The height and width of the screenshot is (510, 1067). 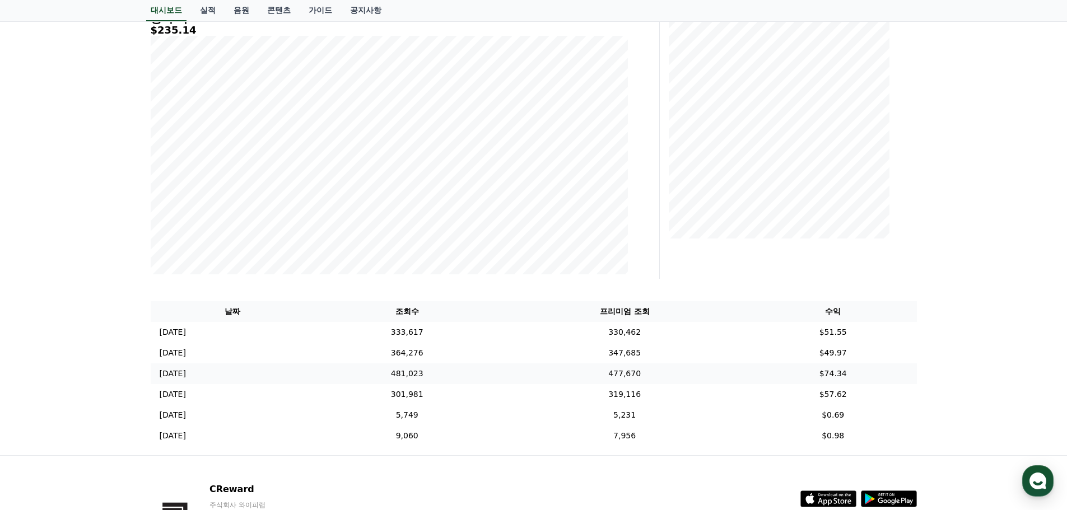 I want to click on td: $0.69, so click(x=833, y=415).